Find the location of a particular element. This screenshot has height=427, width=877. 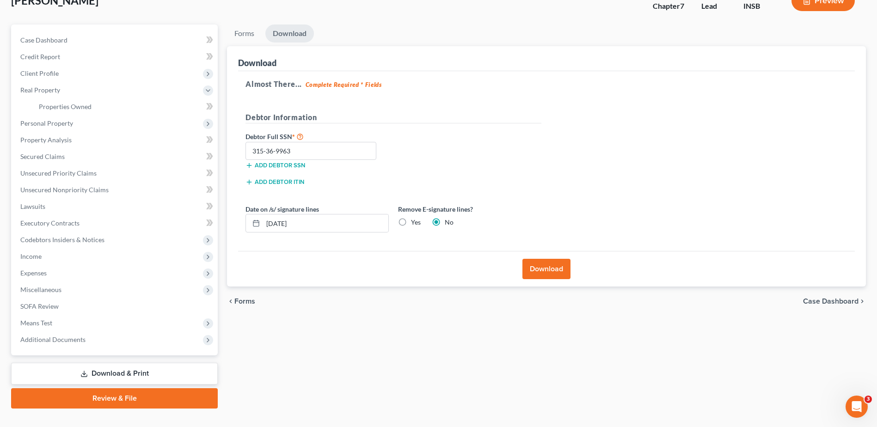

h5: Debtor Information is located at coordinates (394, 117).